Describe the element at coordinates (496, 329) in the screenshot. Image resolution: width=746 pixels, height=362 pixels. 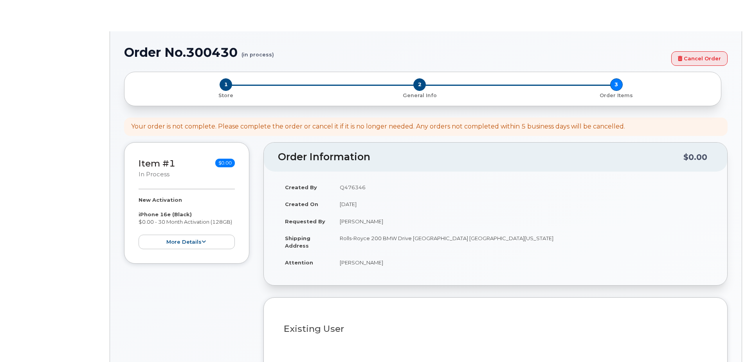
I see `h3: Existing User` at that location.